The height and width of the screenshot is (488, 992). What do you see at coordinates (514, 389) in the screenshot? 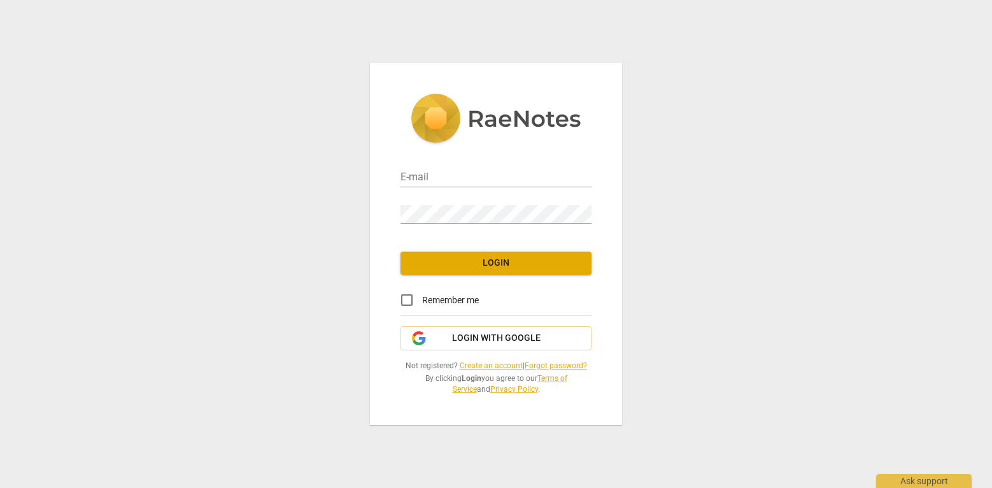
I see `a: Privacy Policy` at bounding box center [514, 389].